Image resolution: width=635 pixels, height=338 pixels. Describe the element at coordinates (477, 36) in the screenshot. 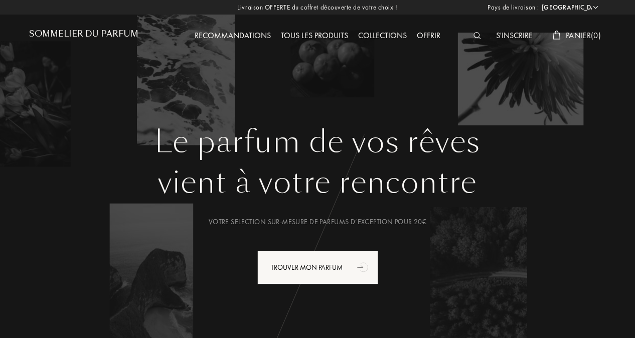

I see `img: search_icn_white.svg` at that location.